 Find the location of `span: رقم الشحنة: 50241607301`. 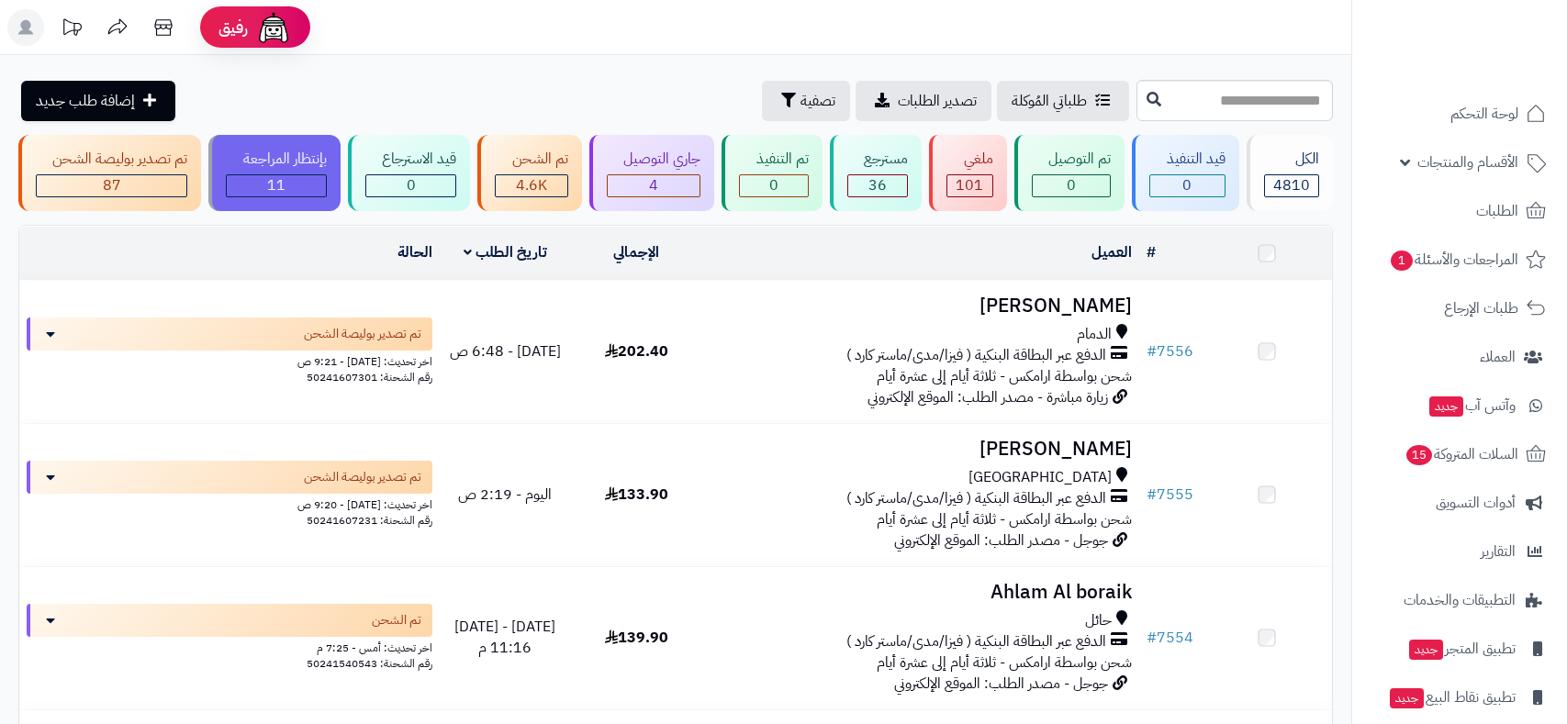

span: رقم الشحنة: 50241607301 is located at coordinates (369, 377).